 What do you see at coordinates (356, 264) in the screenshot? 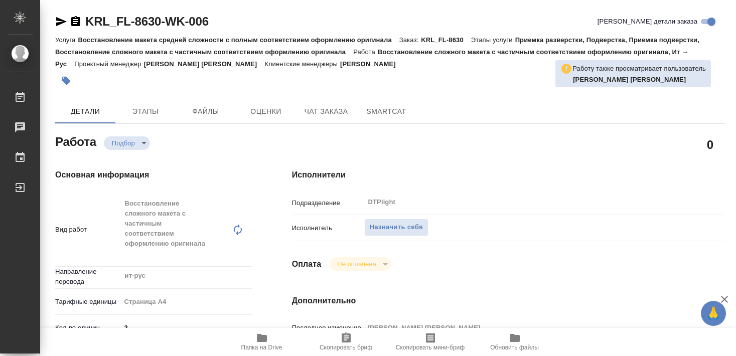
I see `button: Не оплачена` at bounding box center [356, 264].